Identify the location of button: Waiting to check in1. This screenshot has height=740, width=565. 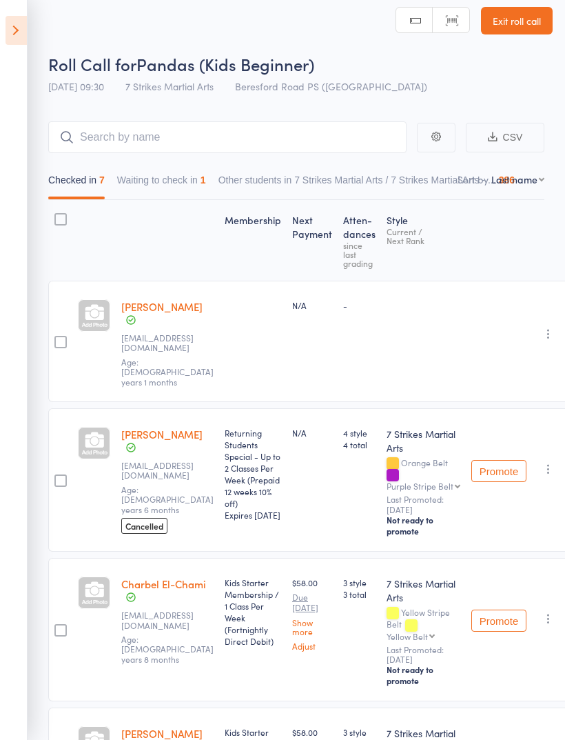
(161, 183).